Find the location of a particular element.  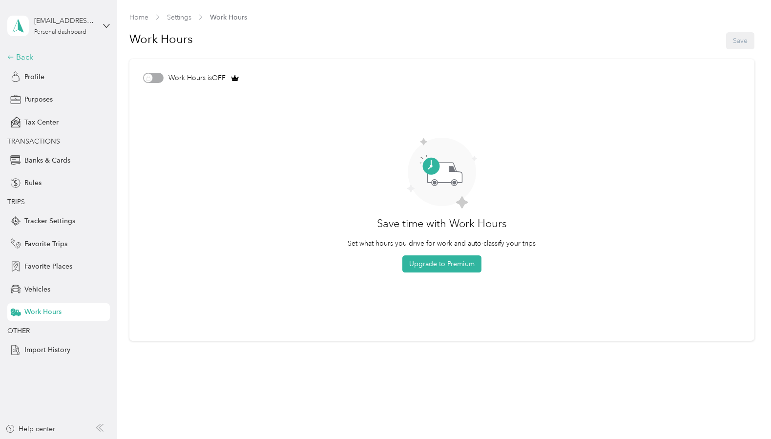

span: TRANSACTIONS is located at coordinates (34, 141).